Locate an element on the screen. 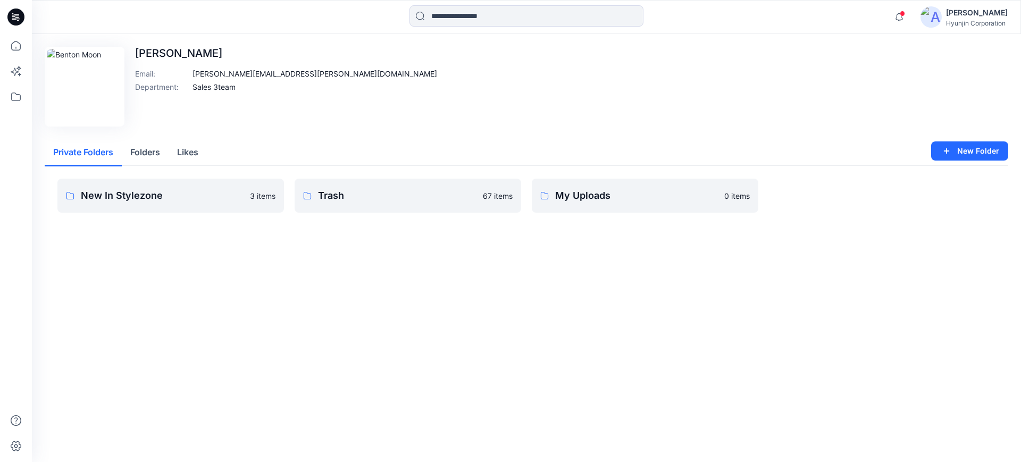  button: Private Folders is located at coordinates (83, 153).